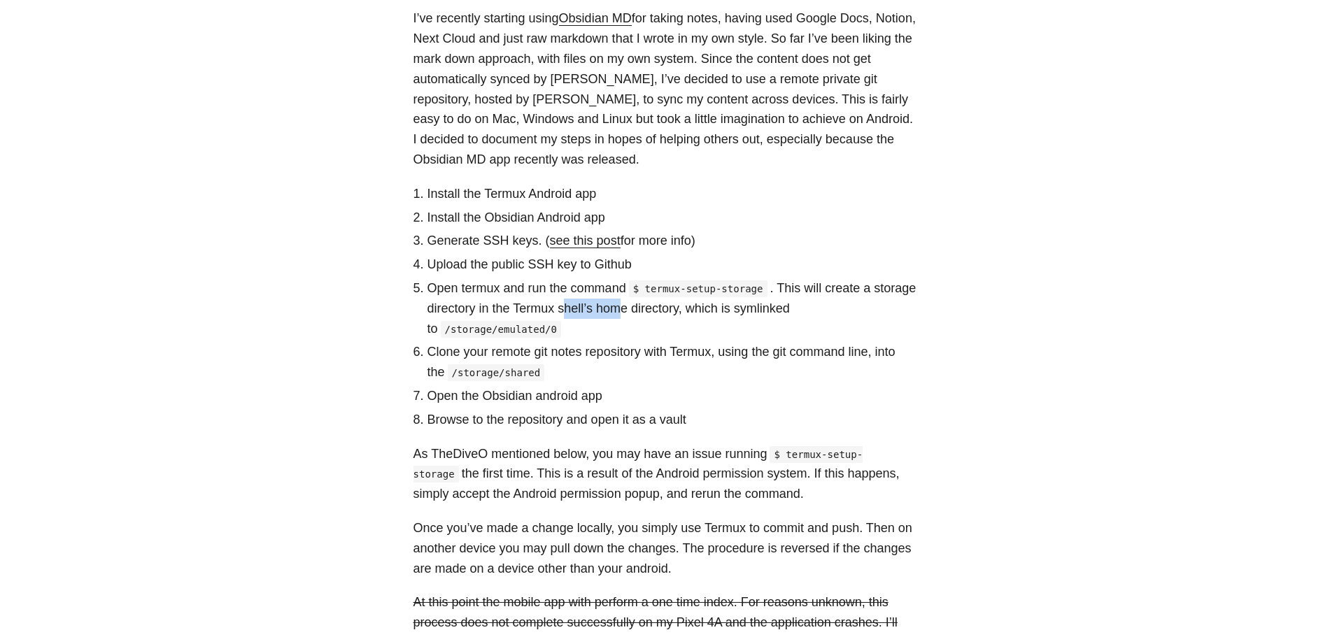  I want to click on li: Open the Obsidian android app, so click(672, 396).